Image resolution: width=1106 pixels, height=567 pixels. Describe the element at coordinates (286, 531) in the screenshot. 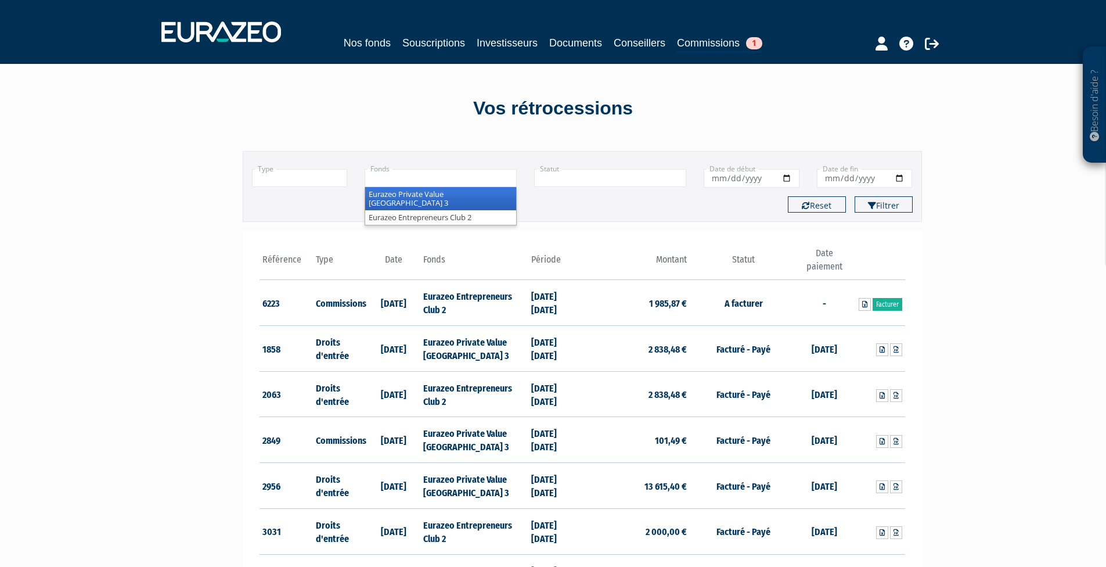

I see `td: 3031` at that location.